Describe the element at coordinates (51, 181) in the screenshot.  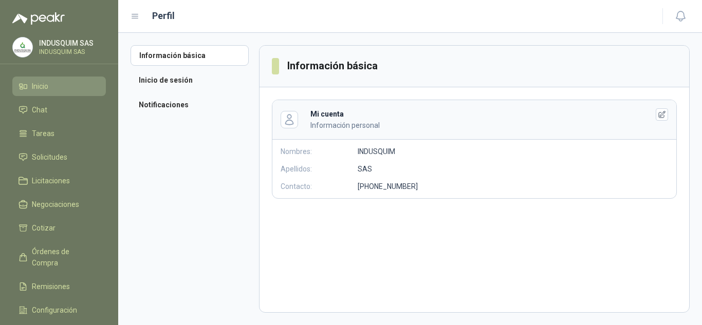
I see `span: Licitaciones` at that location.